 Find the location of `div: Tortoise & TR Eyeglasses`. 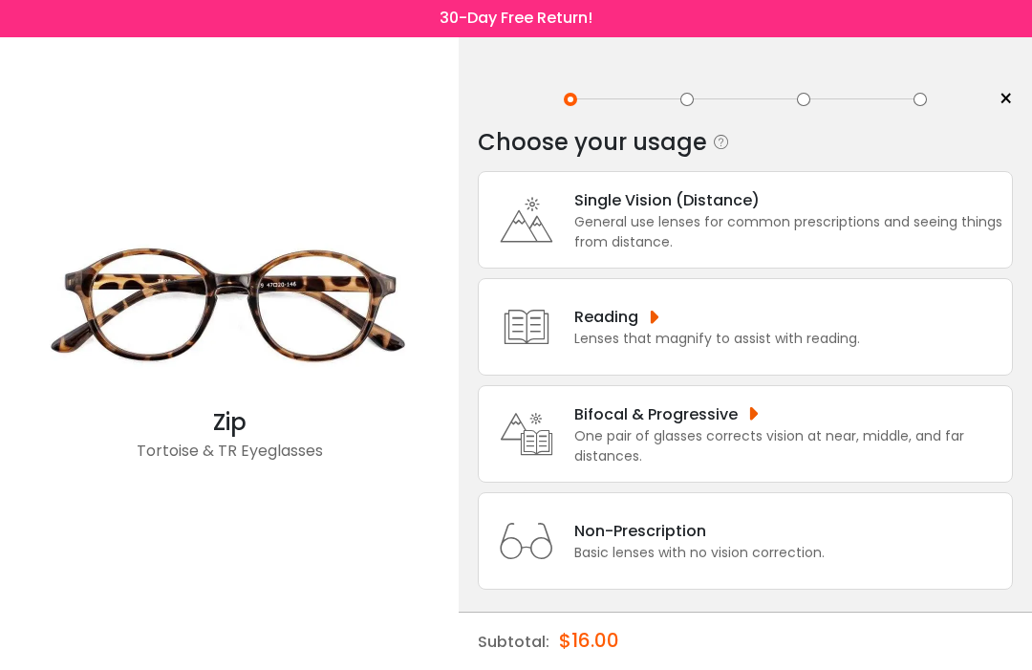

div: Tortoise & TR Eyeglasses is located at coordinates (229, 460).